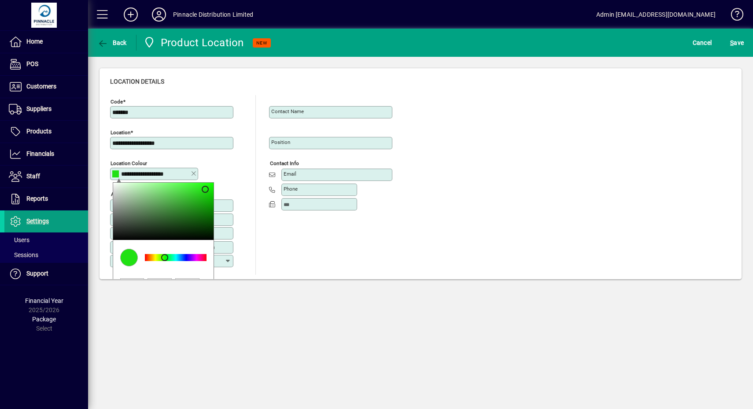  Describe the element at coordinates (702, 43) in the screenshot. I see `button: Cancel` at that location.